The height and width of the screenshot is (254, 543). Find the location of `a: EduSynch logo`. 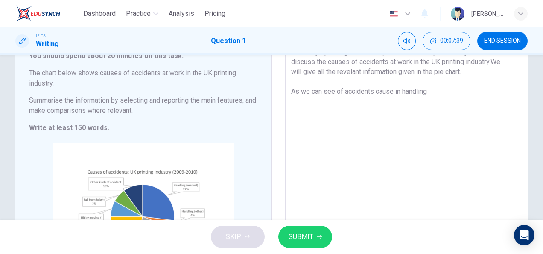

a: EduSynch logo is located at coordinates (47, 14).